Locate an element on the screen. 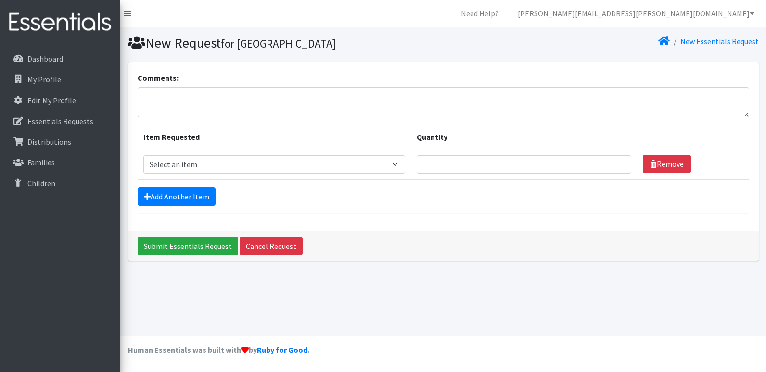  a: New Essentials Request is located at coordinates (719, 41).